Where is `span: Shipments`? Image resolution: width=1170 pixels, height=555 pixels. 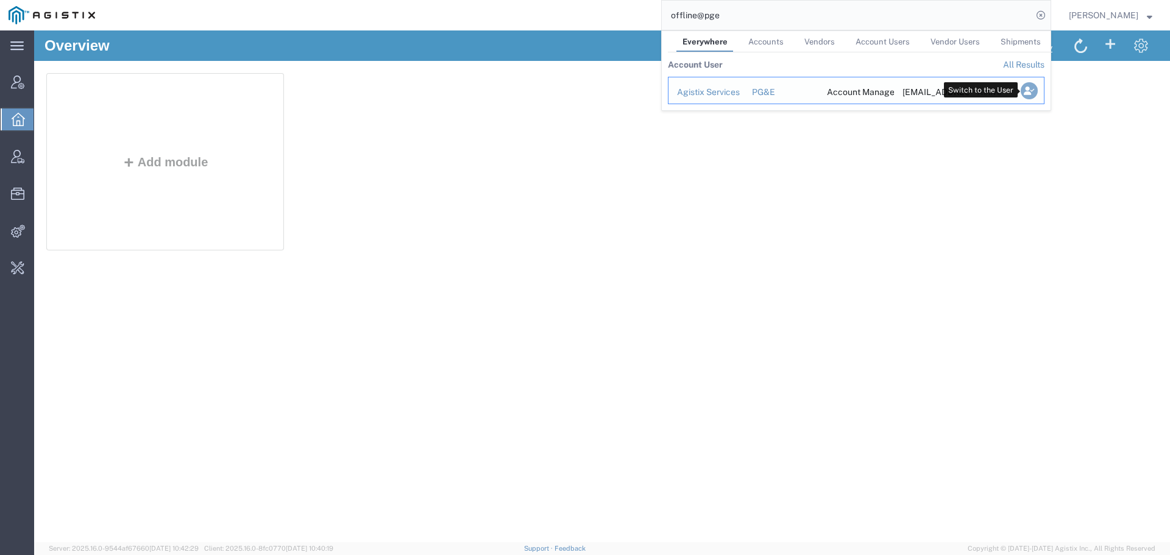
span: Shipments is located at coordinates (1021, 41).